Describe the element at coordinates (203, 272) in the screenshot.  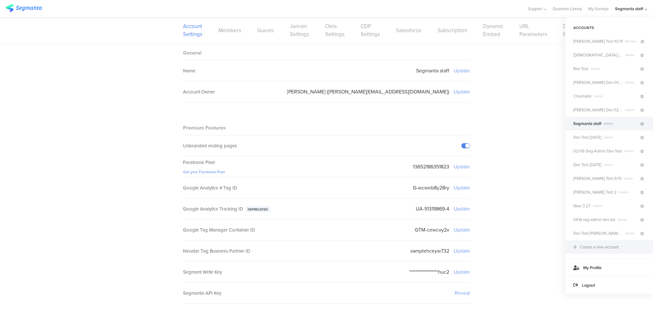
I see `span: Segment Write Key` at that location.